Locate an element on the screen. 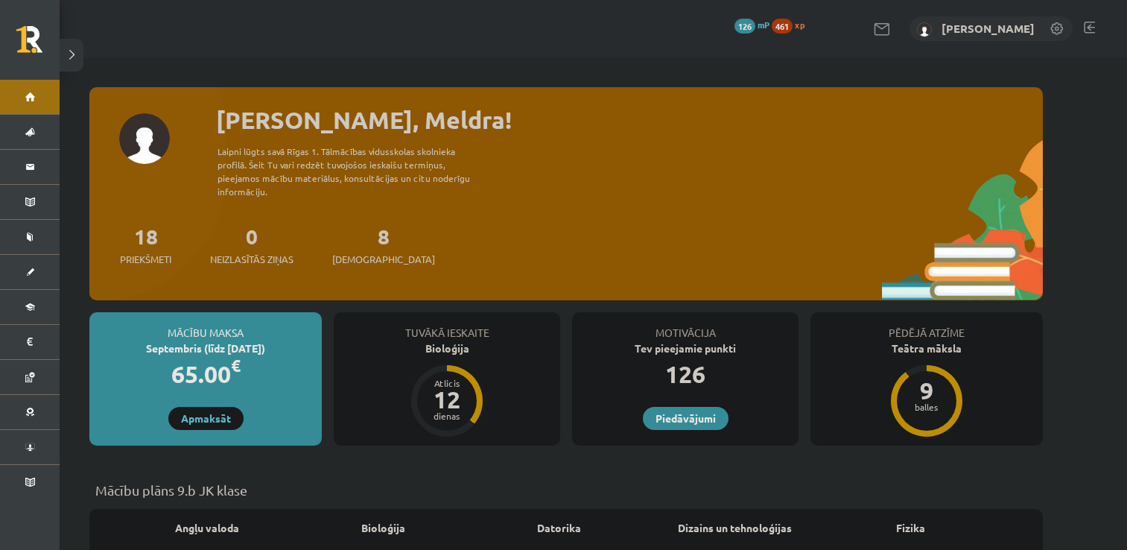 The image size is (1127, 550). p: Mācību plāns 9.b JK klase is located at coordinates (566, 489).